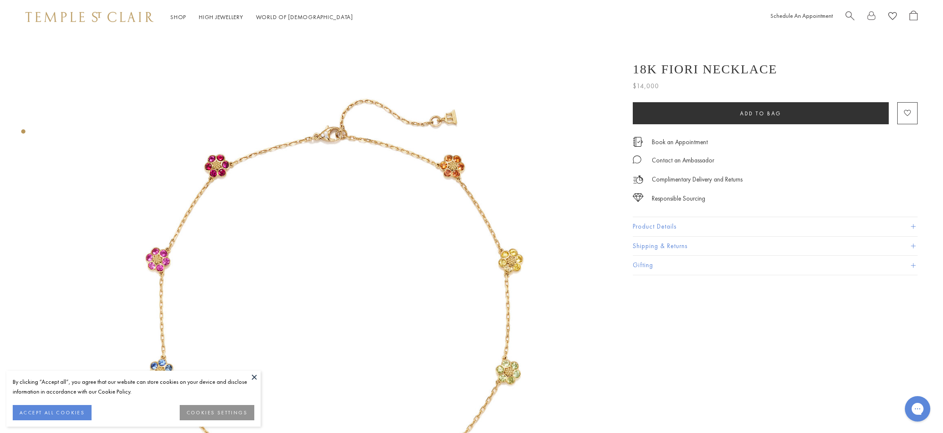 This screenshot has height=433, width=943. Describe the element at coordinates (221, 17) in the screenshot. I see `a: High JewelleryHigh Jewellery` at that location.